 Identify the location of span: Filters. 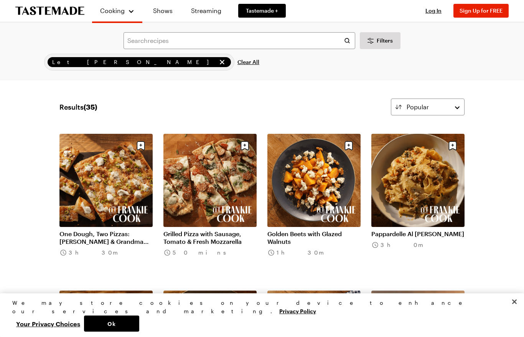
(385, 41).